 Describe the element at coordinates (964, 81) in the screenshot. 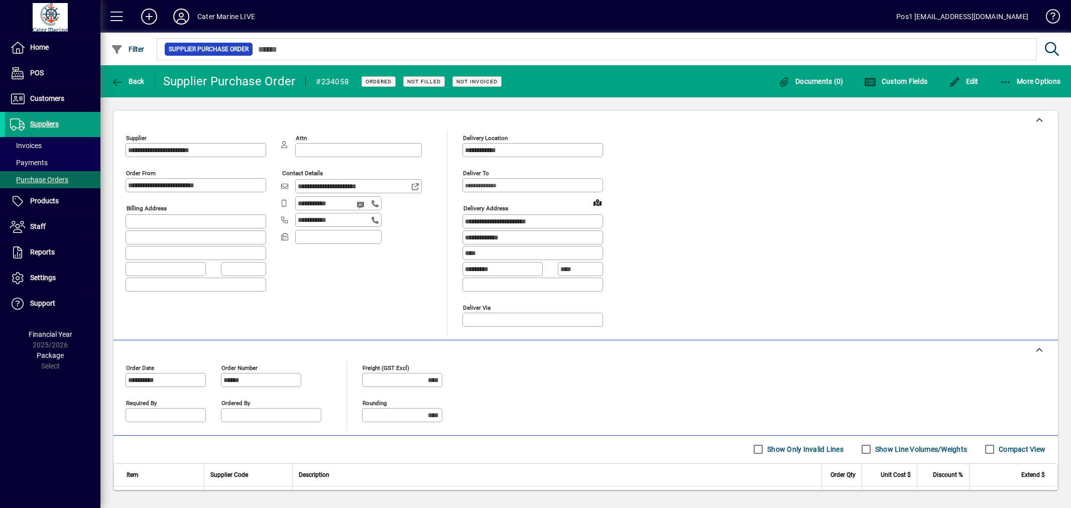

I see `button: Edit` at that location.